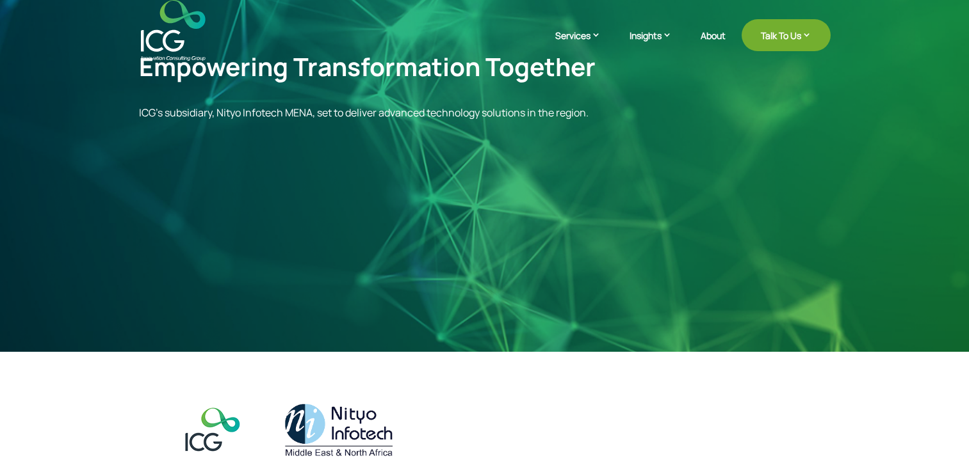 The width and height of the screenshot is (969, 472). I want to click on img: icg-logo, so click(213, 432).